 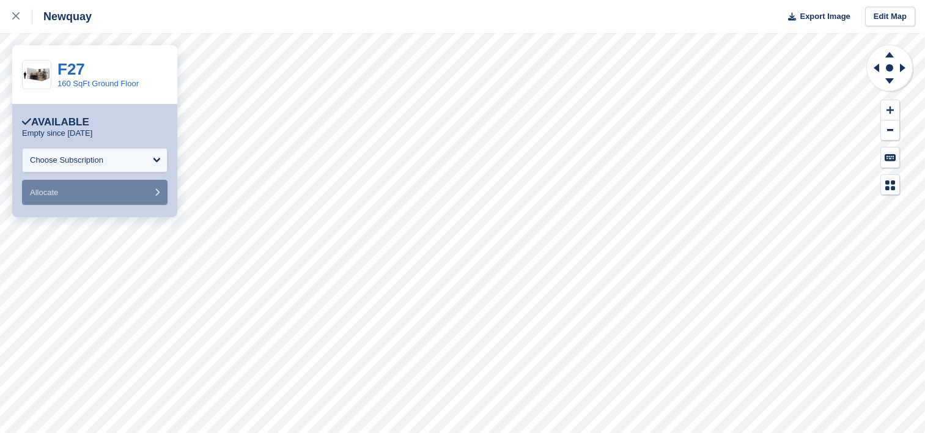 What do you see at coordinates (44, 192) in the screenshot?
I see `span: Allocate` at bounding box center [44, 192].